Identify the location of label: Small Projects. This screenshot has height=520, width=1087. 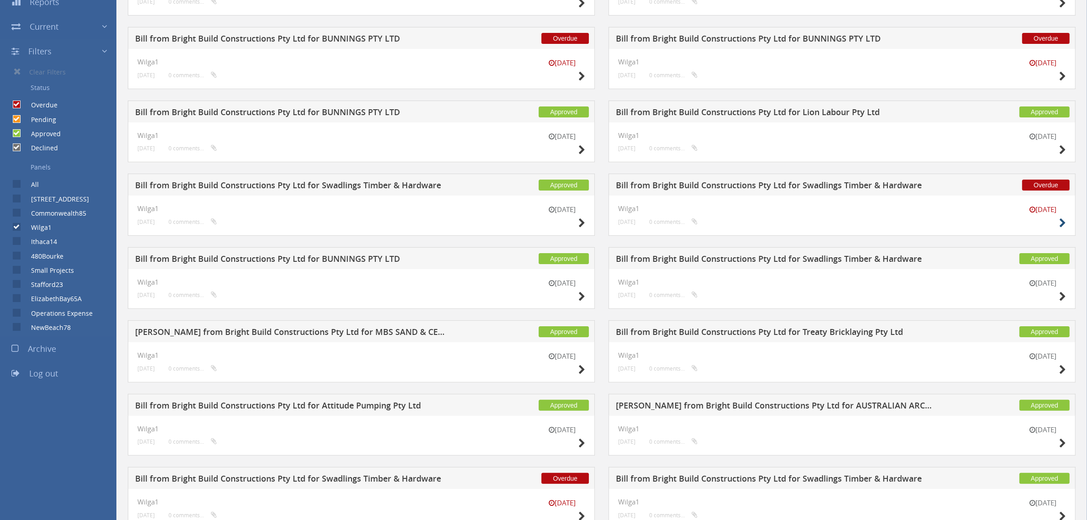
(48, 270).